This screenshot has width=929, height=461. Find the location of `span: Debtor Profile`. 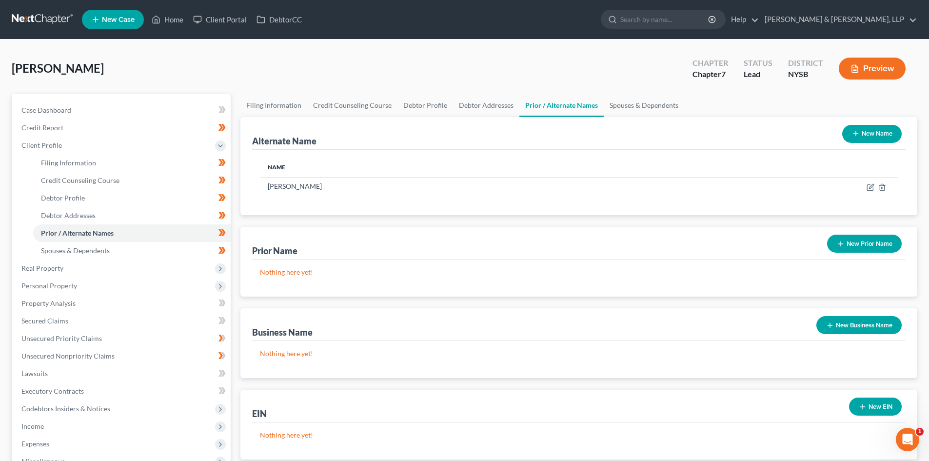

span: Debtor Profile is located at coordinates (63, 197).